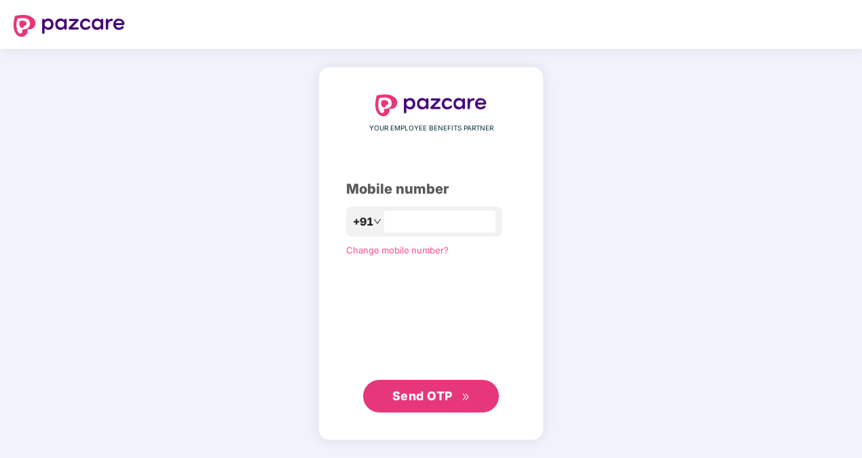 This screenshot has height=458, width=862. Describe the element at coordinates (422, 395) in the screenshot. I see `span: Send OTP` at that location.